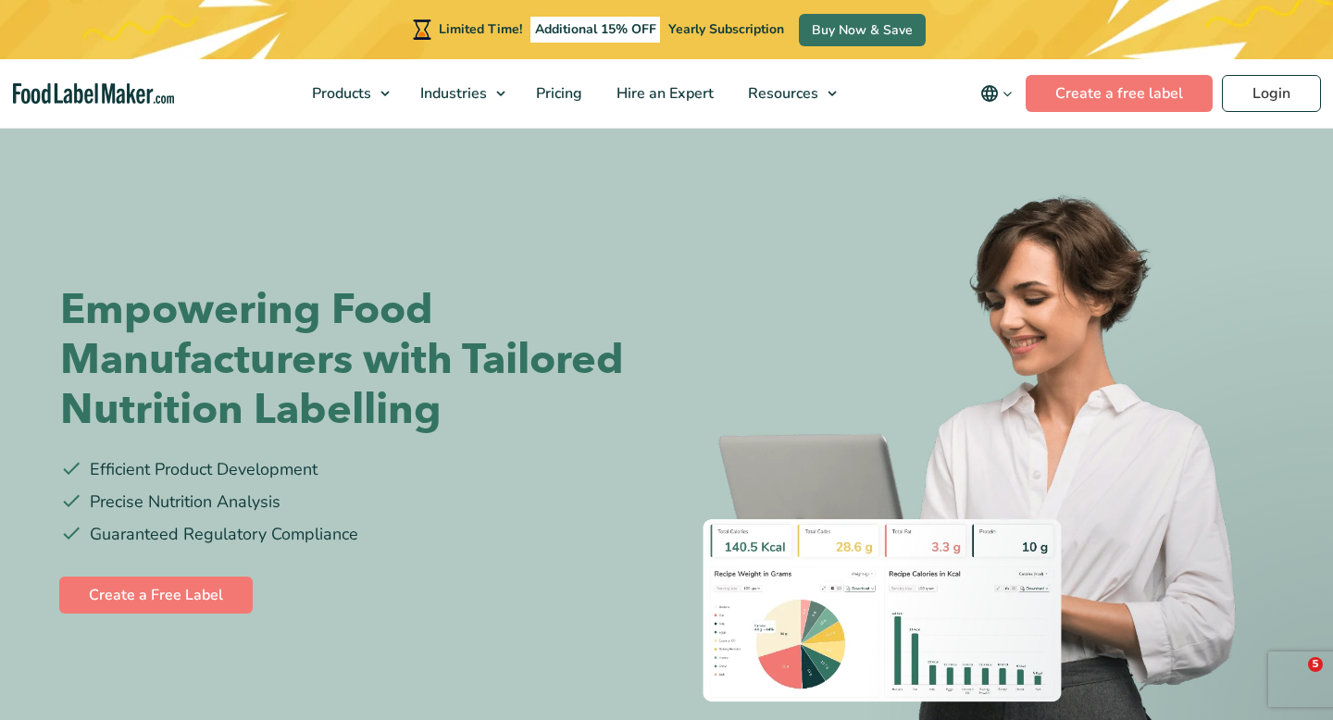  I want to click on a: Pricing, so click(557, 94).